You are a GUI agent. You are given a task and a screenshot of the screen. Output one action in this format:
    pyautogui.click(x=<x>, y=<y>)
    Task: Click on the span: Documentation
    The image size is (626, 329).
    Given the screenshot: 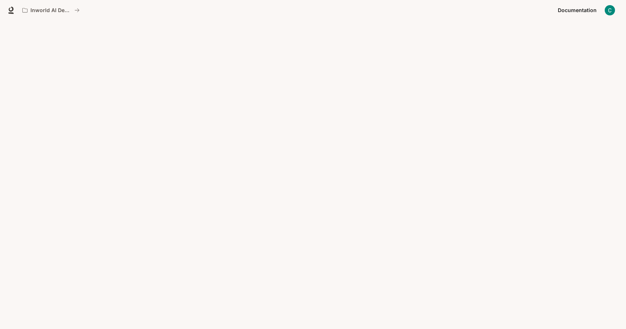 What is the action you would take?
    pyautogui.click(x=577, y=10)
    